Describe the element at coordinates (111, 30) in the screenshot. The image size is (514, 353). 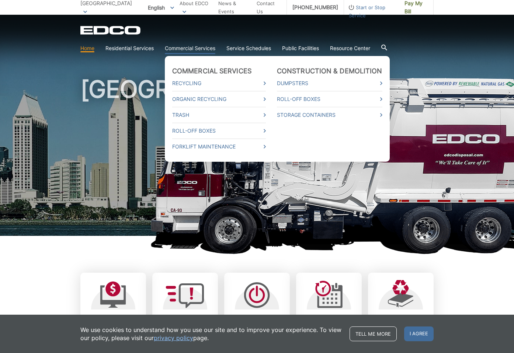
I see `a: EDCD logo. Return to the homepage.` at that location.